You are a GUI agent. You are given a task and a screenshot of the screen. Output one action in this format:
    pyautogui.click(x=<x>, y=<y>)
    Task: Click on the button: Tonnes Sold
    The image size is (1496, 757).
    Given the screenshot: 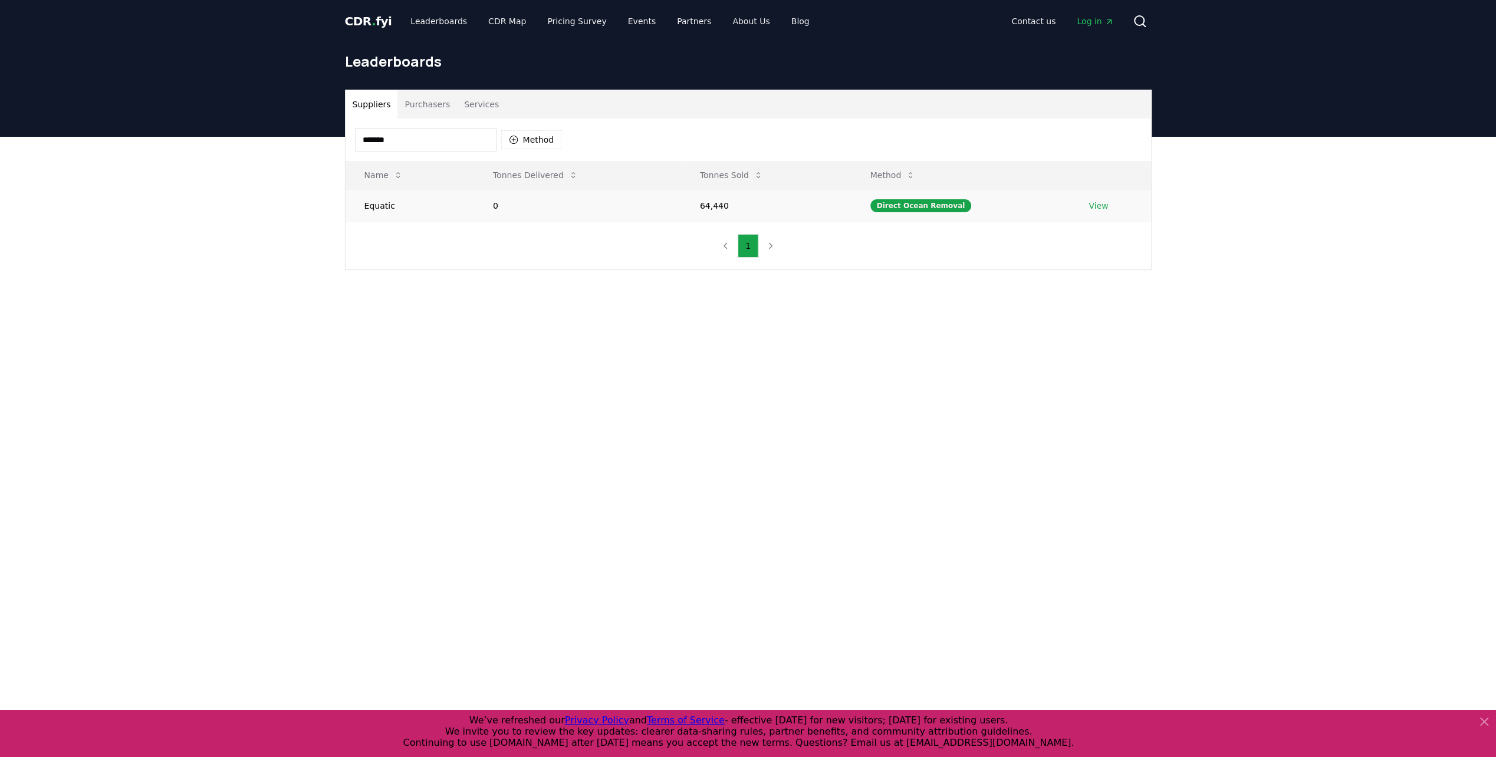 What is the action you would take?
    pyautogui.click(x=731, y=175)
    